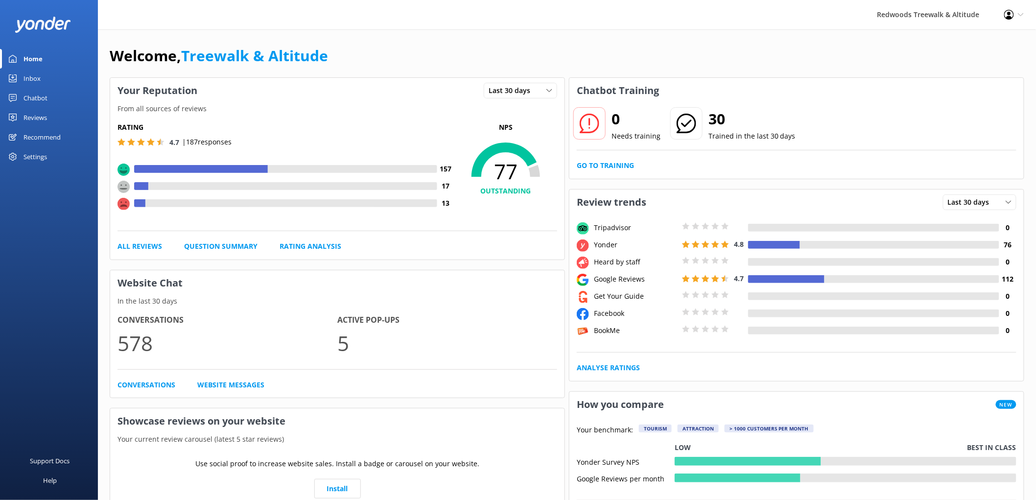 This screenshot has height=500, width=1036. I want to click on a: Install, so click(337, 488).